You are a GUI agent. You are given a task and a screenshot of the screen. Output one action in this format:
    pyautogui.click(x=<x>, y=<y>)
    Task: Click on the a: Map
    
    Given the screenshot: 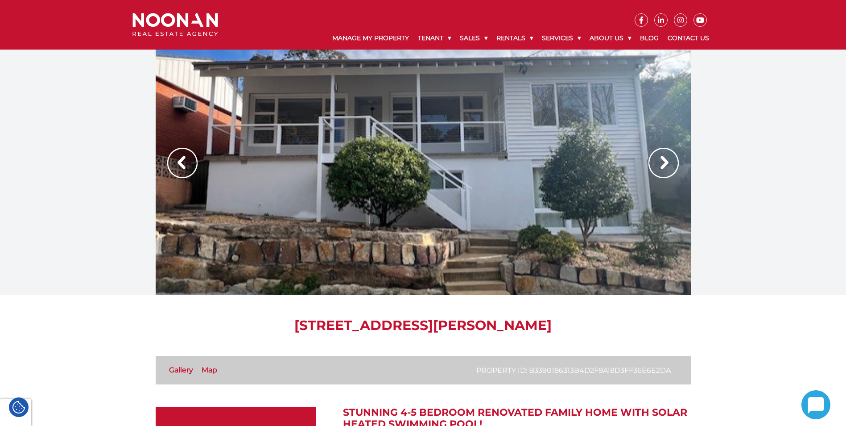 What is the action you would take?
    pyautogui.click(x=209, y=369)
    